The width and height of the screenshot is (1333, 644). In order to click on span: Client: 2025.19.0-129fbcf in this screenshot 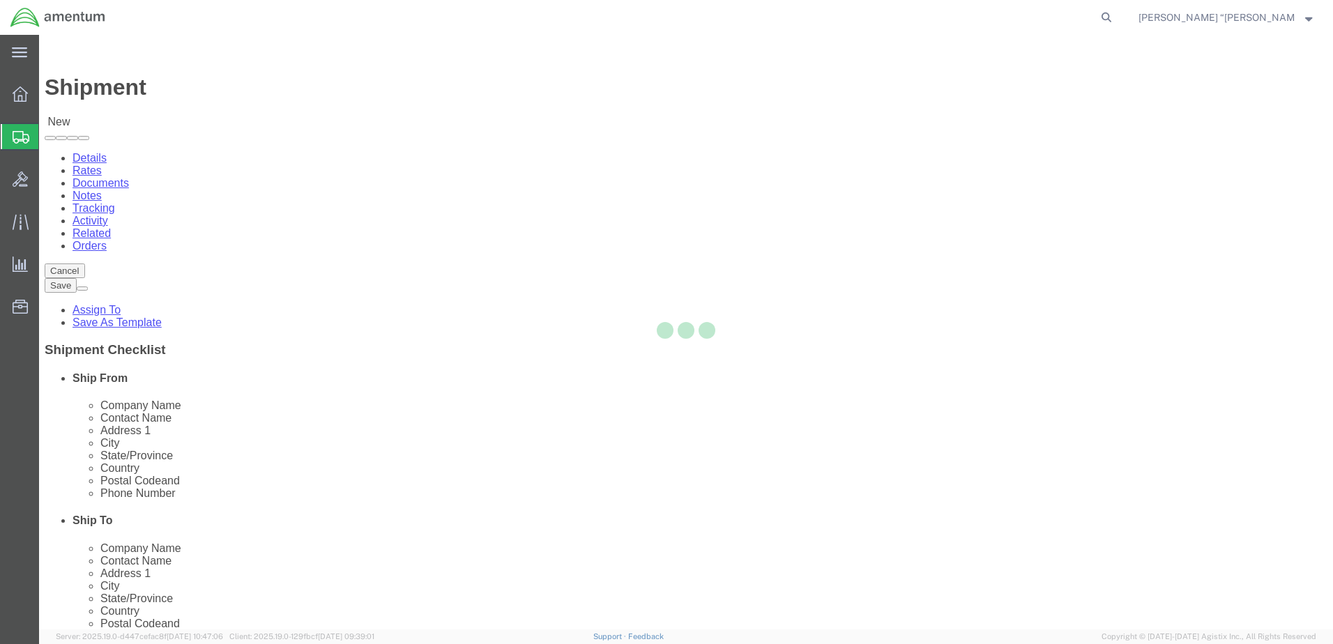, I will do `click(302, 637)`.